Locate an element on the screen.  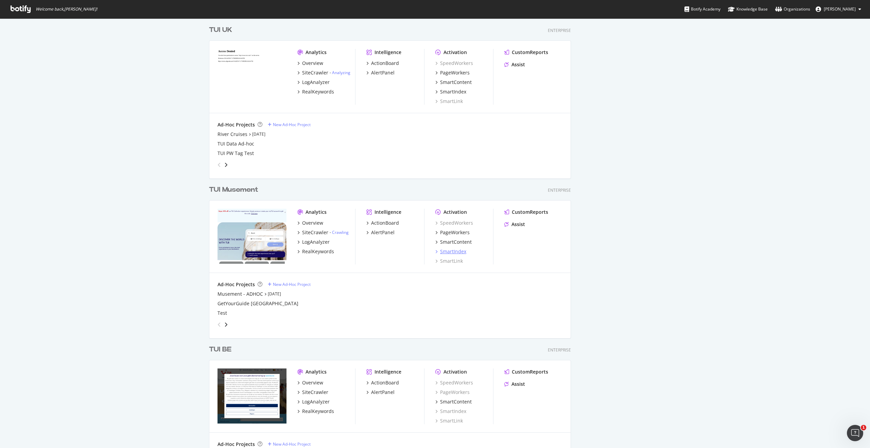
a: TUI Data Ad-hoc is located at coordinates (236, 144).